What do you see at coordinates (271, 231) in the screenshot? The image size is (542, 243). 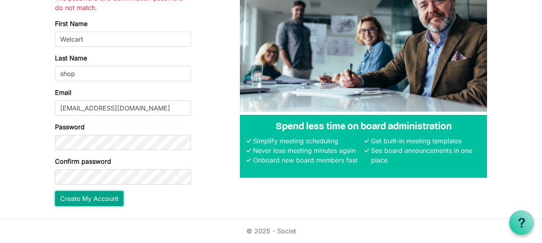 I see `a: © 2025 - Societ` at bounding box center [271, 231].